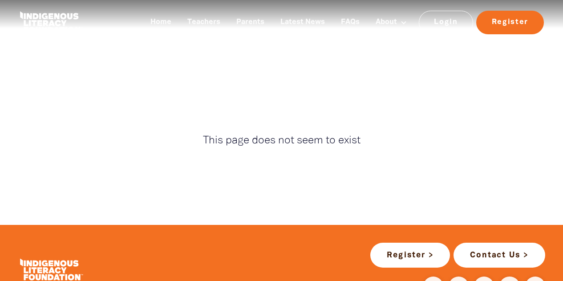 Image resolution: width=563 pixels, height=281 pixels. Describe the element at coordinates (282, 141) in the screenshot. I see `p: This page does not seem to exist` at that location.